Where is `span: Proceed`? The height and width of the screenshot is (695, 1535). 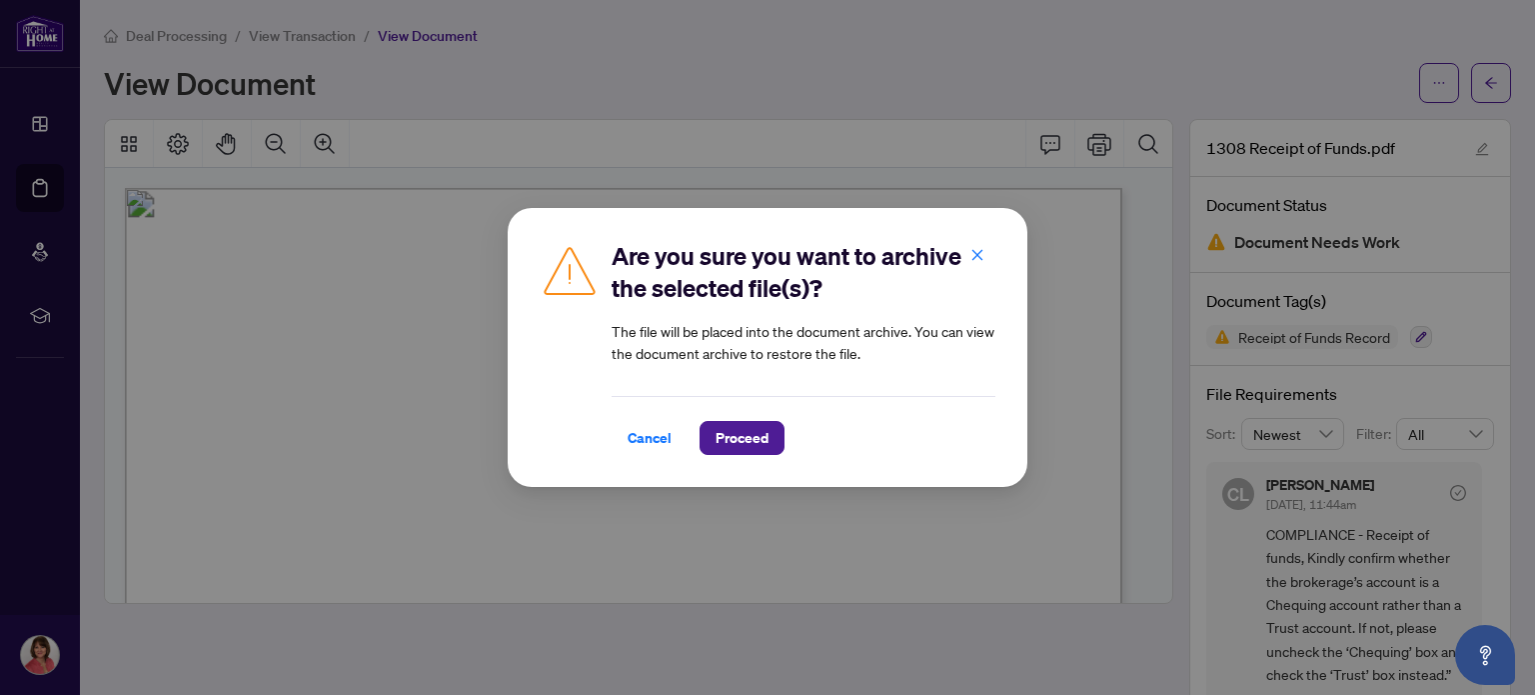
span: Proceed is located at coordinates (742, 438).